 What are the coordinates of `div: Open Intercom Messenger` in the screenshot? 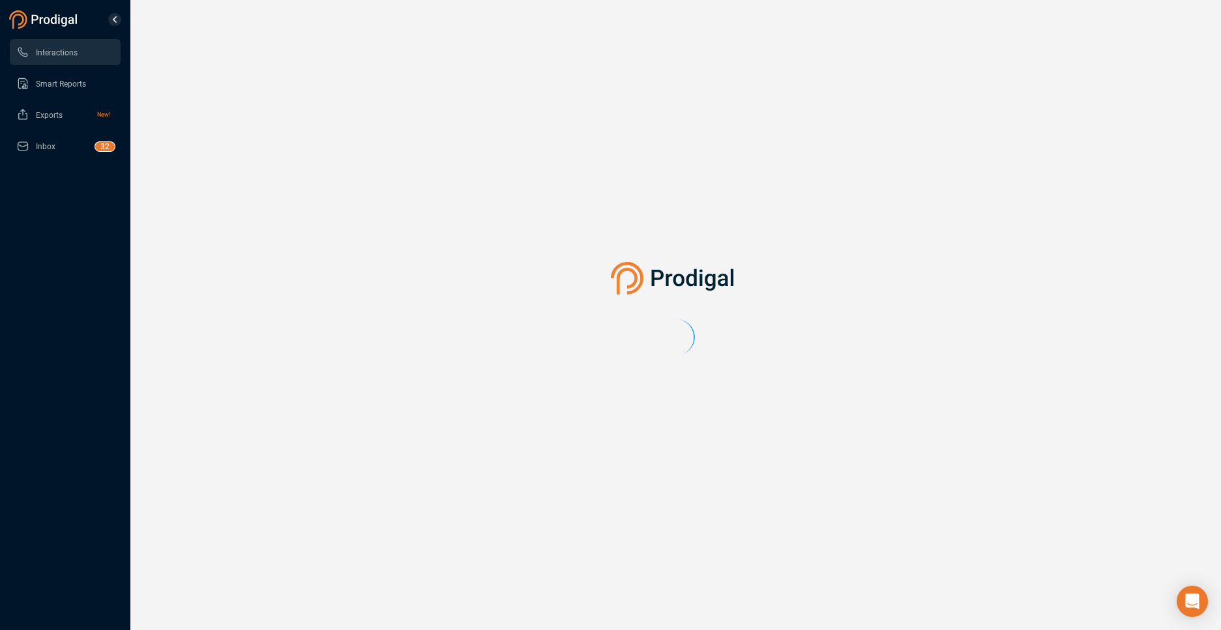 It's located at (1192, 602).